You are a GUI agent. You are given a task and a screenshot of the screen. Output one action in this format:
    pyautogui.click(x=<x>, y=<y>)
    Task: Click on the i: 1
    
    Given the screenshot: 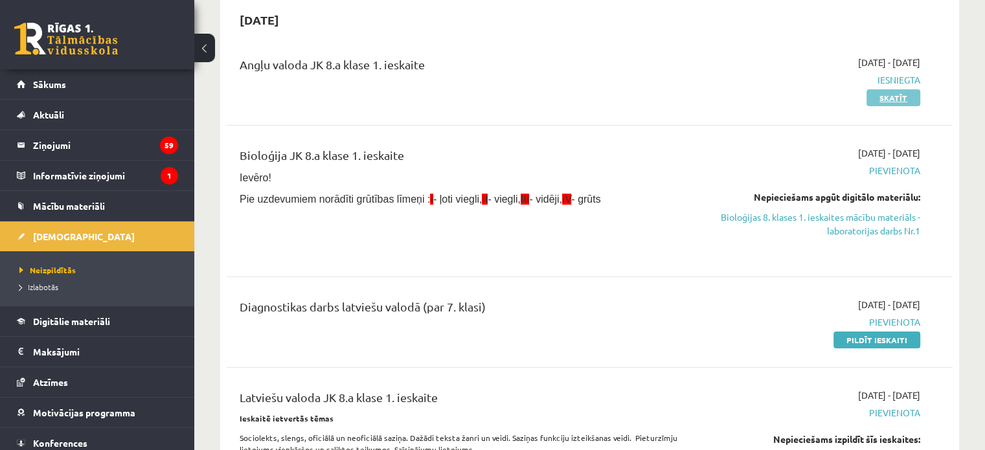 What is the action you would take?
    pyautogui.click(x=169, y=176)
    